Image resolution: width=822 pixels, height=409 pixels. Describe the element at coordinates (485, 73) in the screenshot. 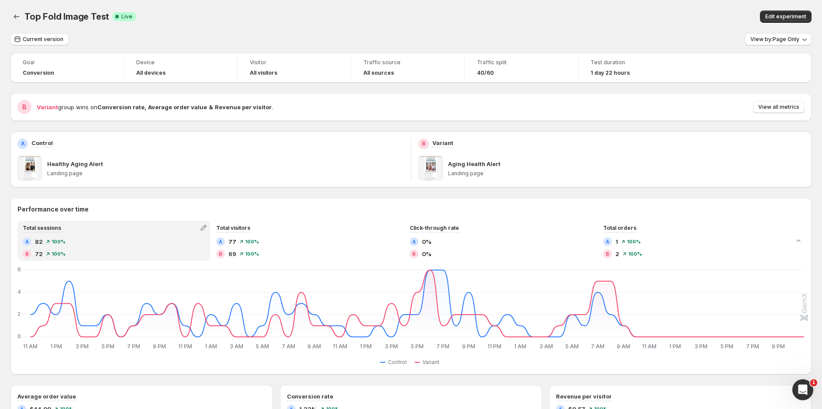

I see `span: 40/60` at that location.